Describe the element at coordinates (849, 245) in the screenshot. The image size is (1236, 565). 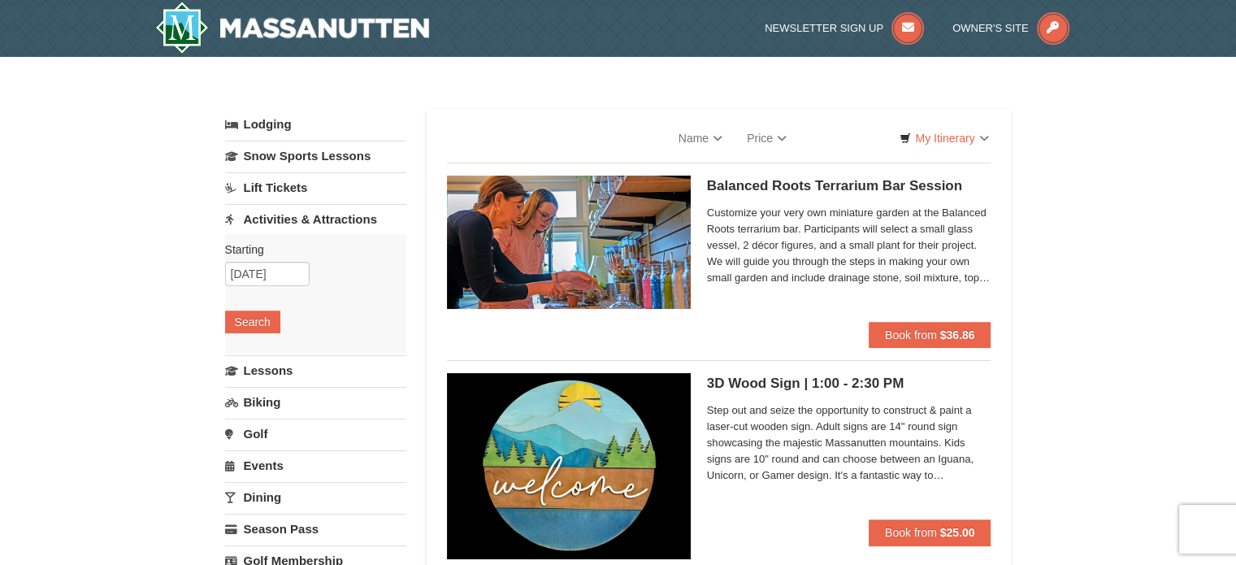
I see `span: Customize your very own miniature garden at the Balanced Roots terrarium bar. Participants will s...` at that location.